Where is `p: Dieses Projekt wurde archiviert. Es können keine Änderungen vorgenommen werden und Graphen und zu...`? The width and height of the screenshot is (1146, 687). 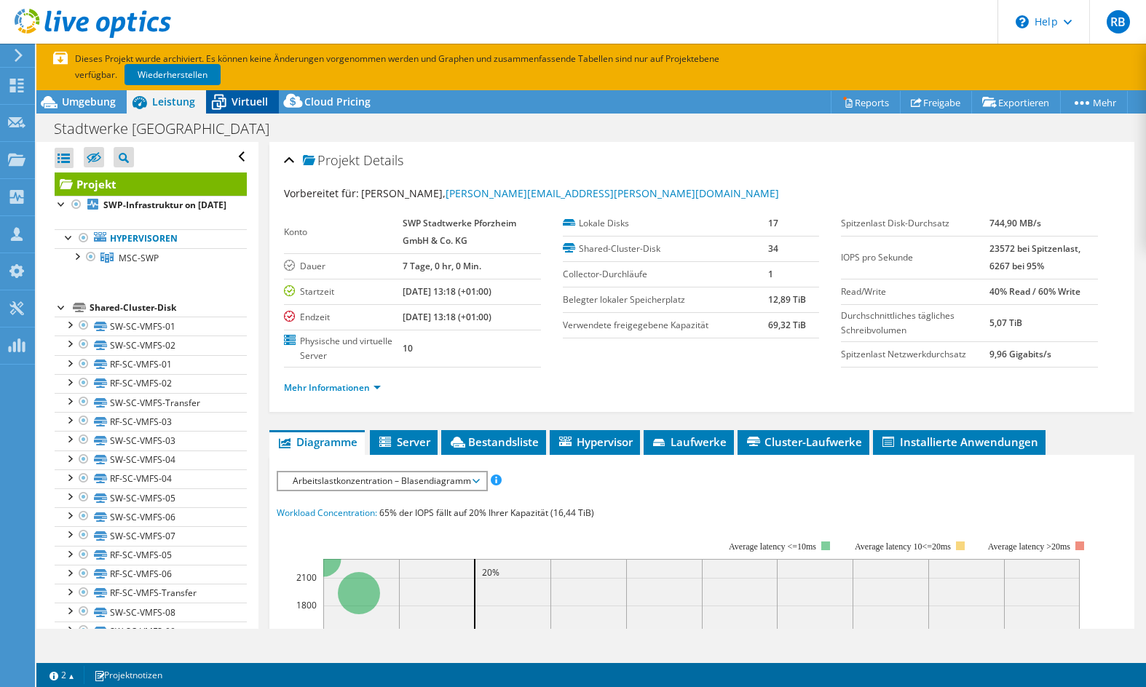
p: Dieses Projekt wurde archiviert. Es können keine Änderungen vorgenommen werden und Graphen und zu... is located at coordinates (410, 67).